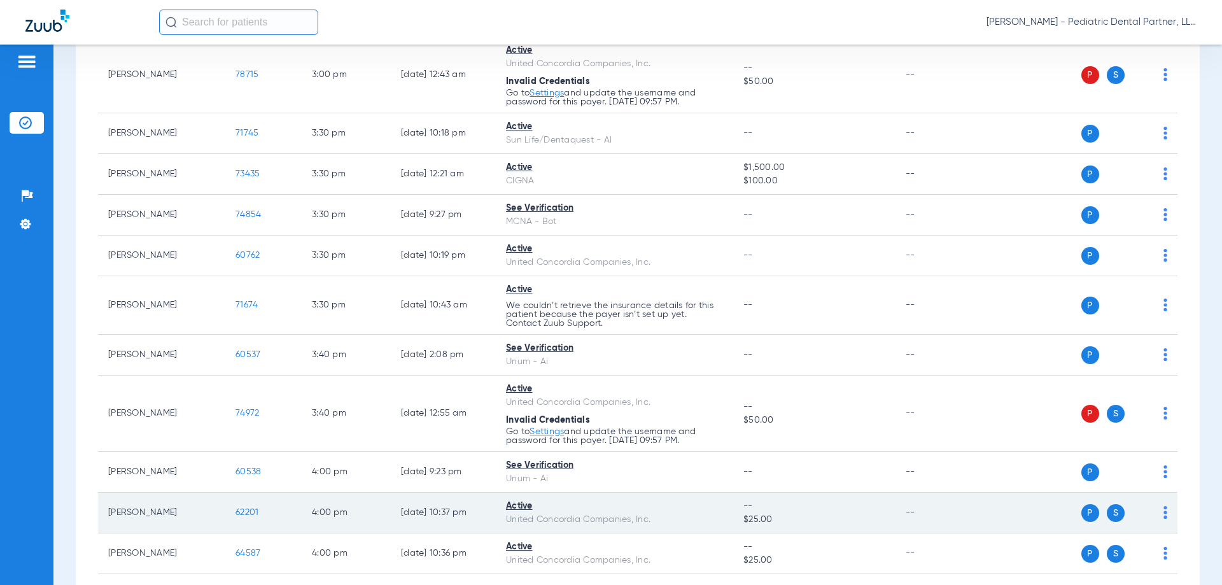  Describe the element at coordinates (248, 215) in the screenshot. I see `span: 74854` at that location.